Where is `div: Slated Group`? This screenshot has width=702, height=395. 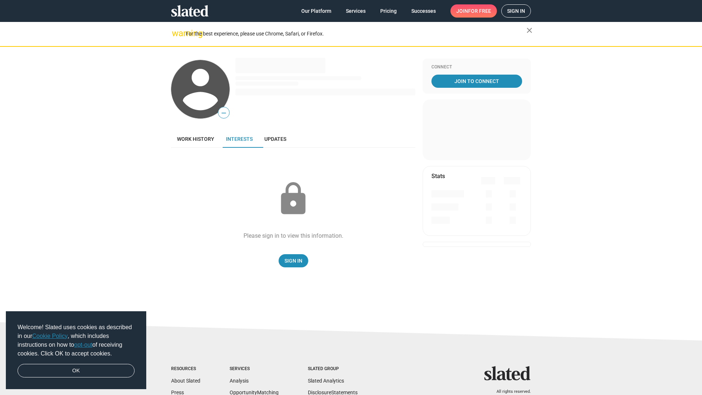
div: Slated Group is located at coordinates (333, 369).